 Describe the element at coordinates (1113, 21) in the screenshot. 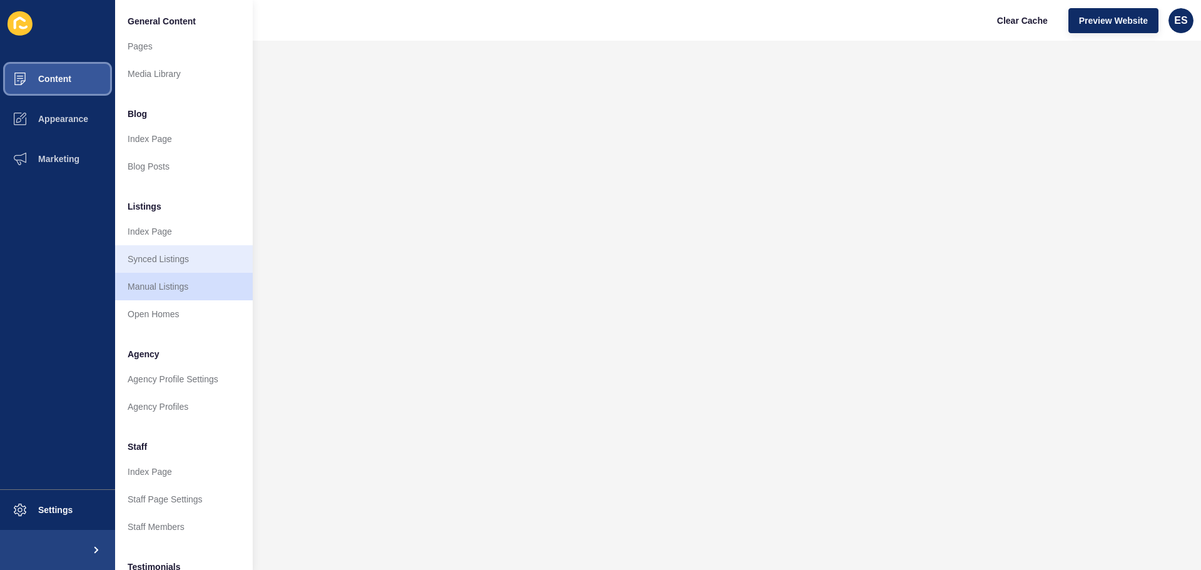

I see `button: Preview Website` at that location.